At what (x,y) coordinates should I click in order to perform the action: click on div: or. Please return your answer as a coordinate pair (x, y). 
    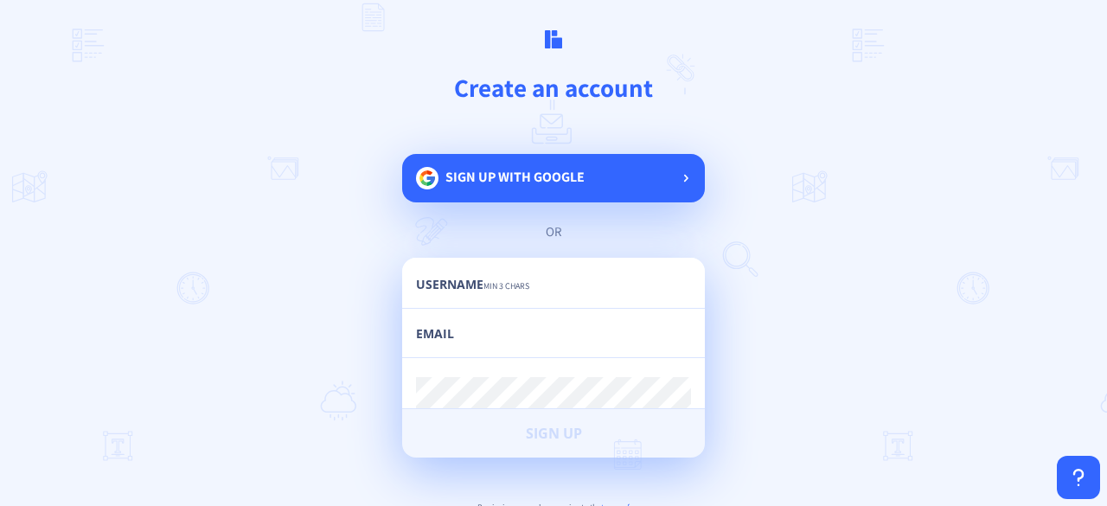
    Looking at the image, I should click on (553, 232).